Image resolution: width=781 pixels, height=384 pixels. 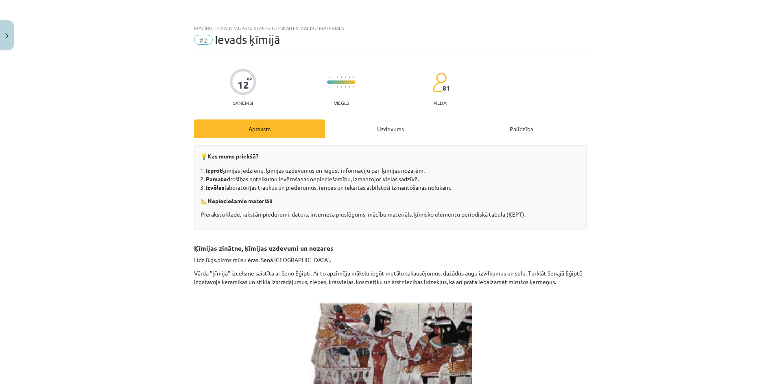 I want to click on span: #2, so click(x=203, y=40).